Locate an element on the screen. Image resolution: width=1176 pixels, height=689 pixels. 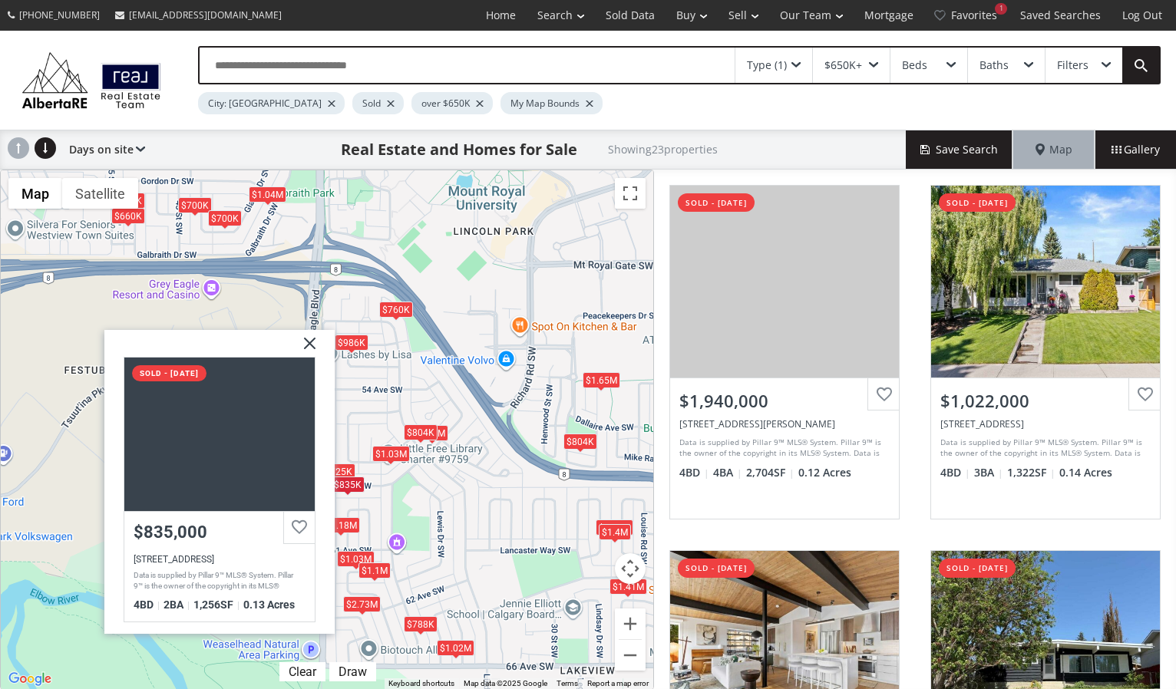
div: 6203 Lloyd Crescent SW, Calgary, AB T3E 5V8 is located at coordinates (784, 424).